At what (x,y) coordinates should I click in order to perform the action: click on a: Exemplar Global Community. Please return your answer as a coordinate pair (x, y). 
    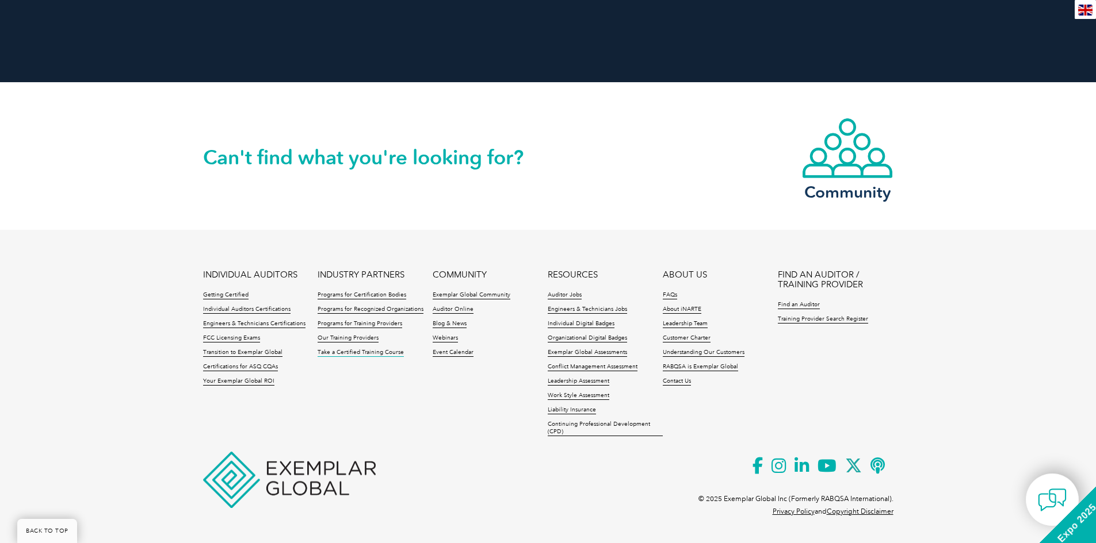
    Looking at the image, I should click on (471, 296).